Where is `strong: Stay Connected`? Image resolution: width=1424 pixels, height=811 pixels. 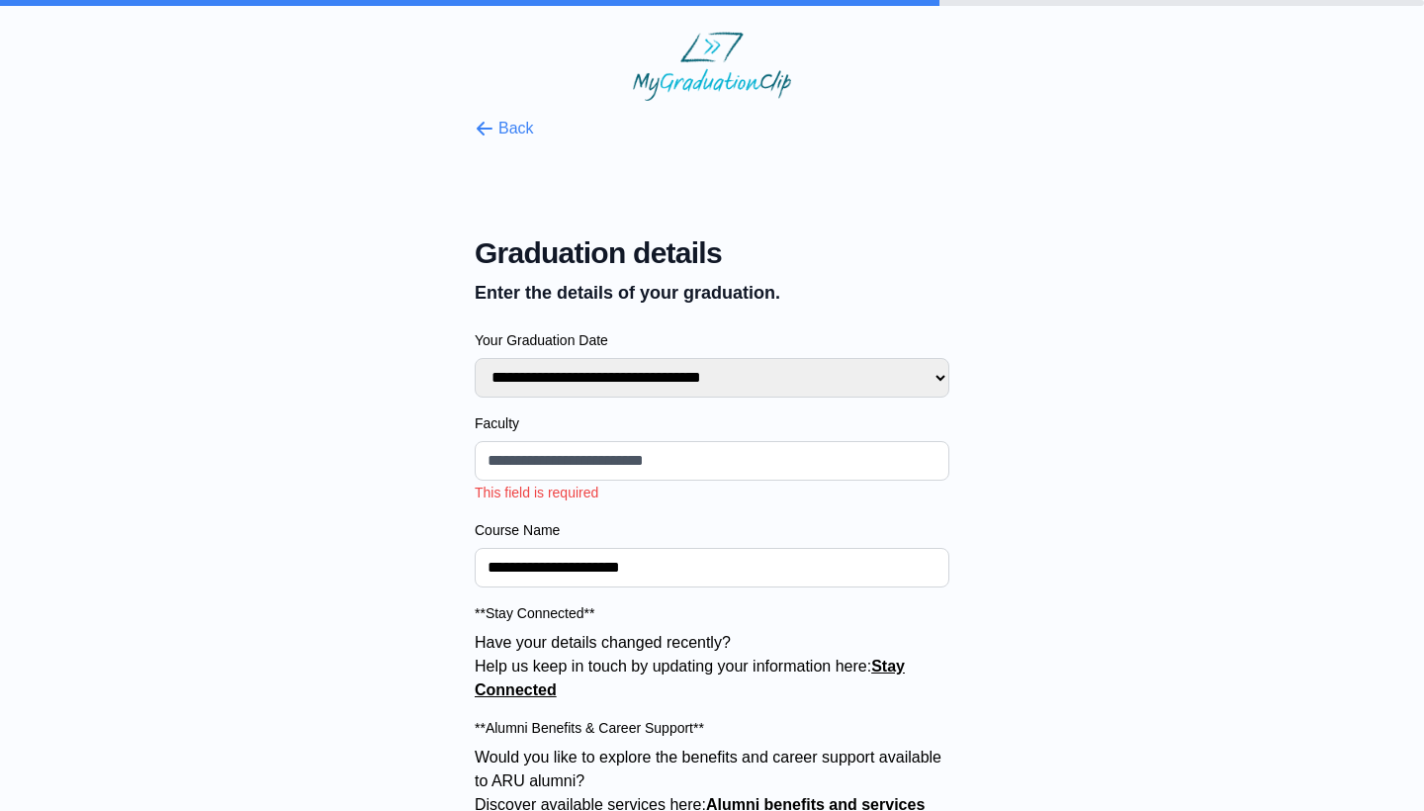
strong: Stay Connected is located at coordinates (689, 677).